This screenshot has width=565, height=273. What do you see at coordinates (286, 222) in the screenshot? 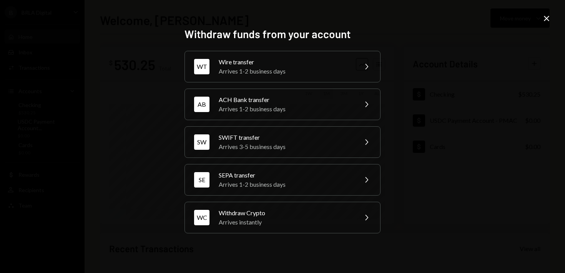
I see `div: Arrives instantly` at bounding box center [286, 222].